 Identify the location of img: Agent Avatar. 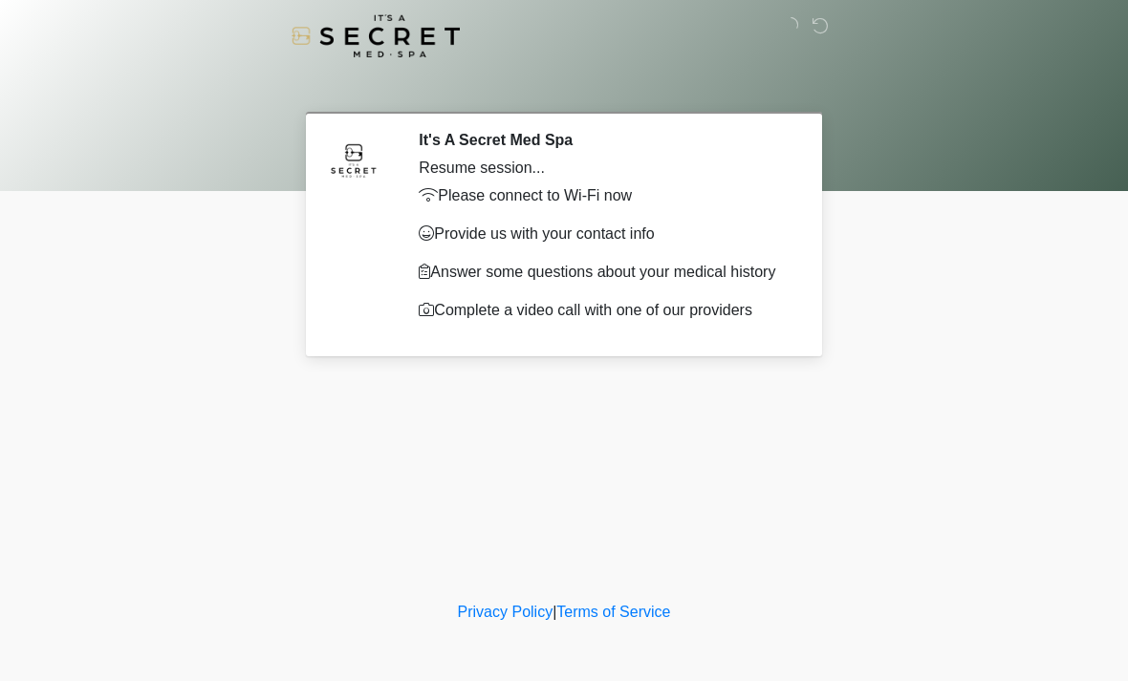
(354, 160).